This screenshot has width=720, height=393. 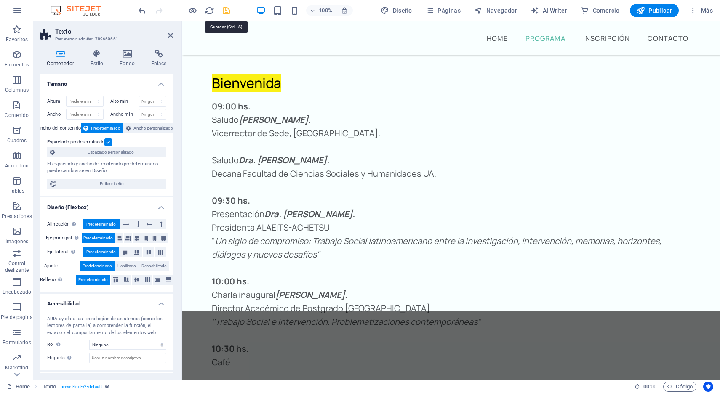 What do you see at coordinates (80, 387) in the screenshot?
I see `span: . preset-text-v2-default` at bounding box center [80, 387].